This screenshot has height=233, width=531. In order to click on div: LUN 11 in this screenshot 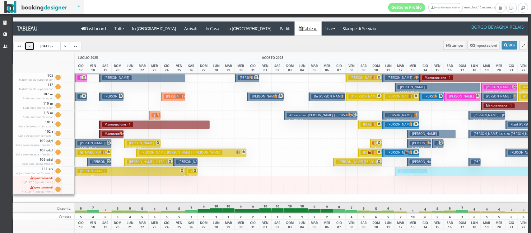, I will do `click(388, 68)`.